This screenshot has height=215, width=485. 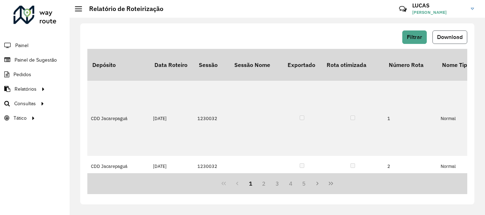 What do you see at coordinates (302, 65) in the screenshot?
I see `th: Exportado` at bounding box center [302, 65].